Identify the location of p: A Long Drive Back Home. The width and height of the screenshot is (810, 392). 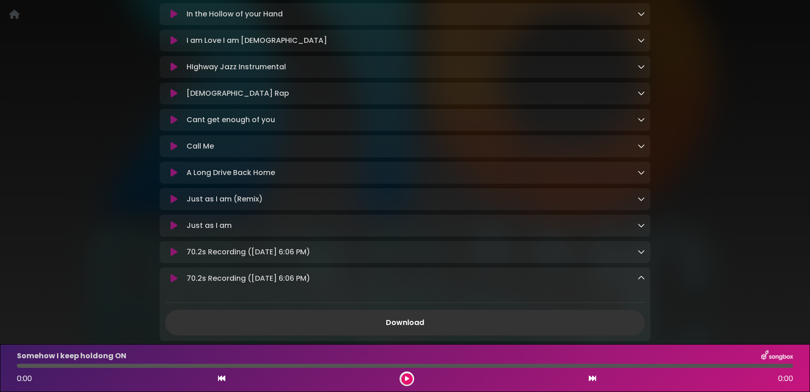
(231, 173).